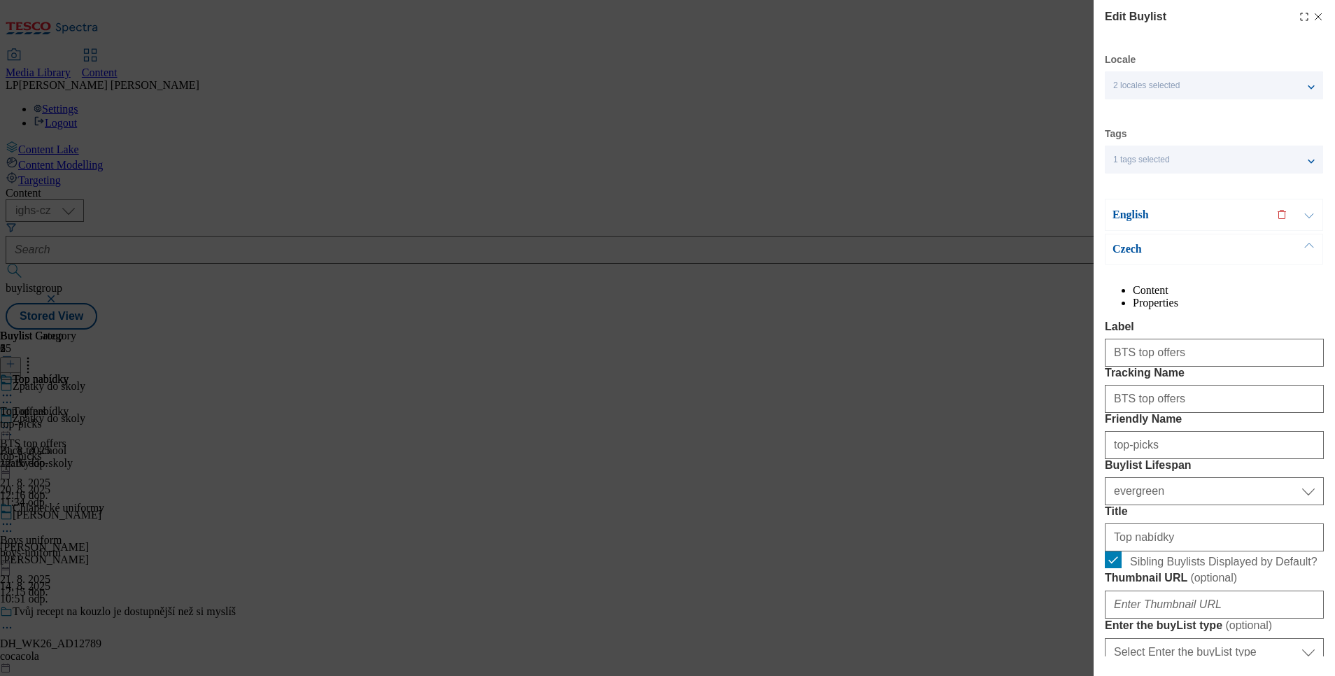  What do you see at coordinates (1214, 537) in the screenshot?
I see `input: Enter Title` at bounding box center [1214, 537].